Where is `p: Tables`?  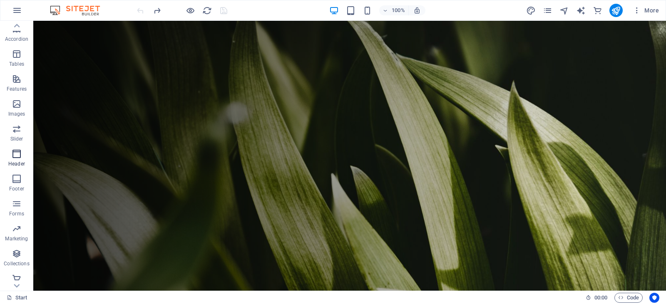
p: Tables is located at coordinates (17, 64).